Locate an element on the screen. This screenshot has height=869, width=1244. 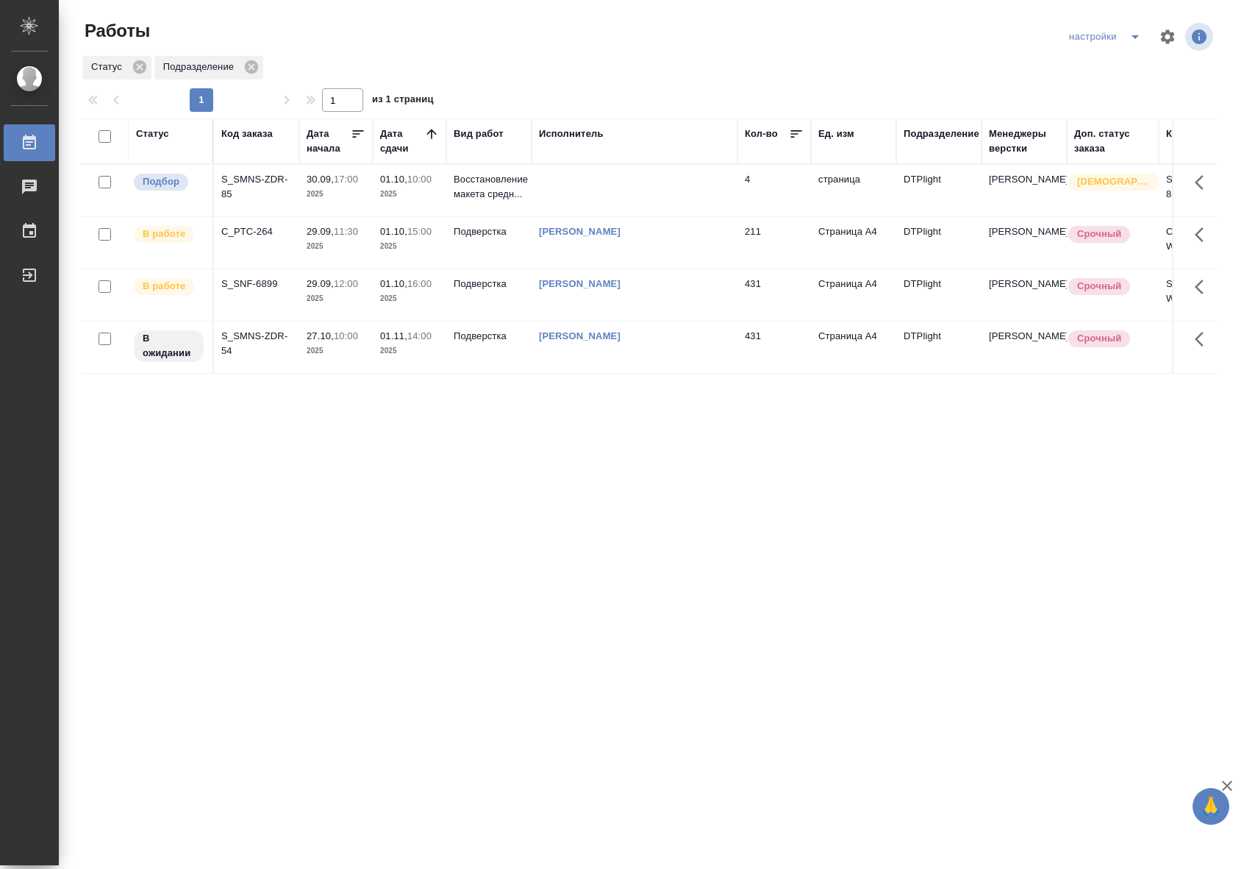
div: Дата сдачи is located at coordinates (402, 141).